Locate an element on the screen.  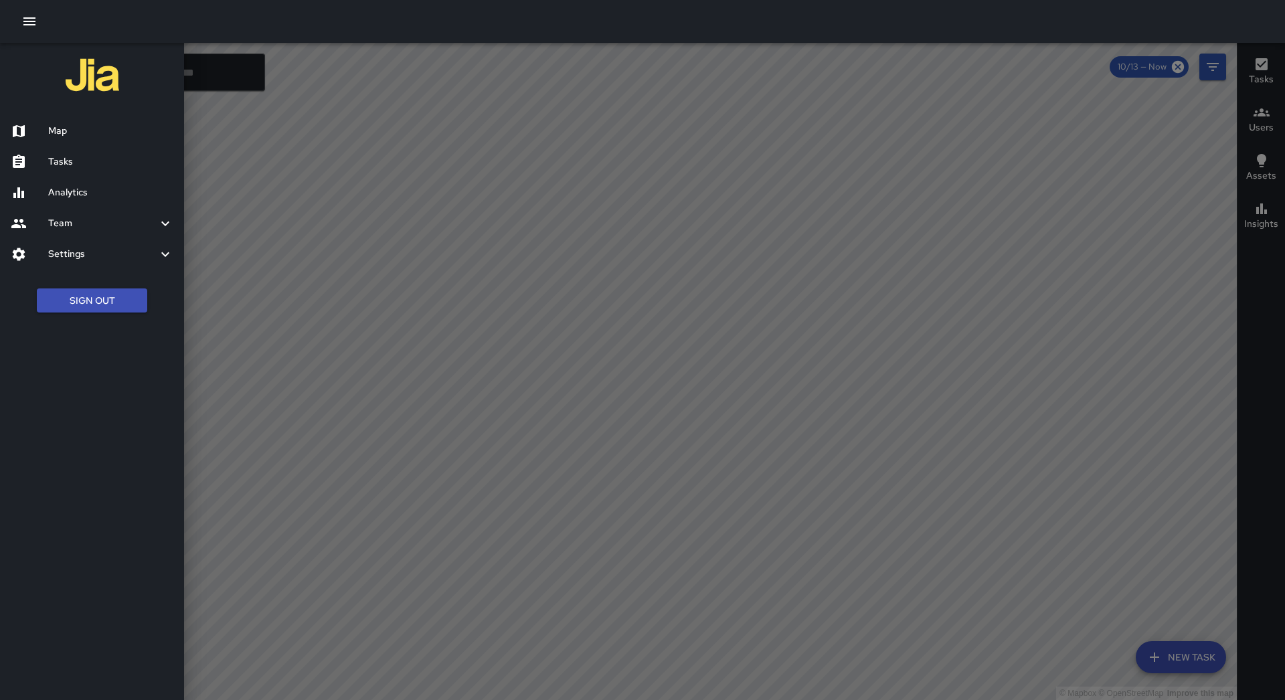
h6: Team is located at coordinates (102, 224).